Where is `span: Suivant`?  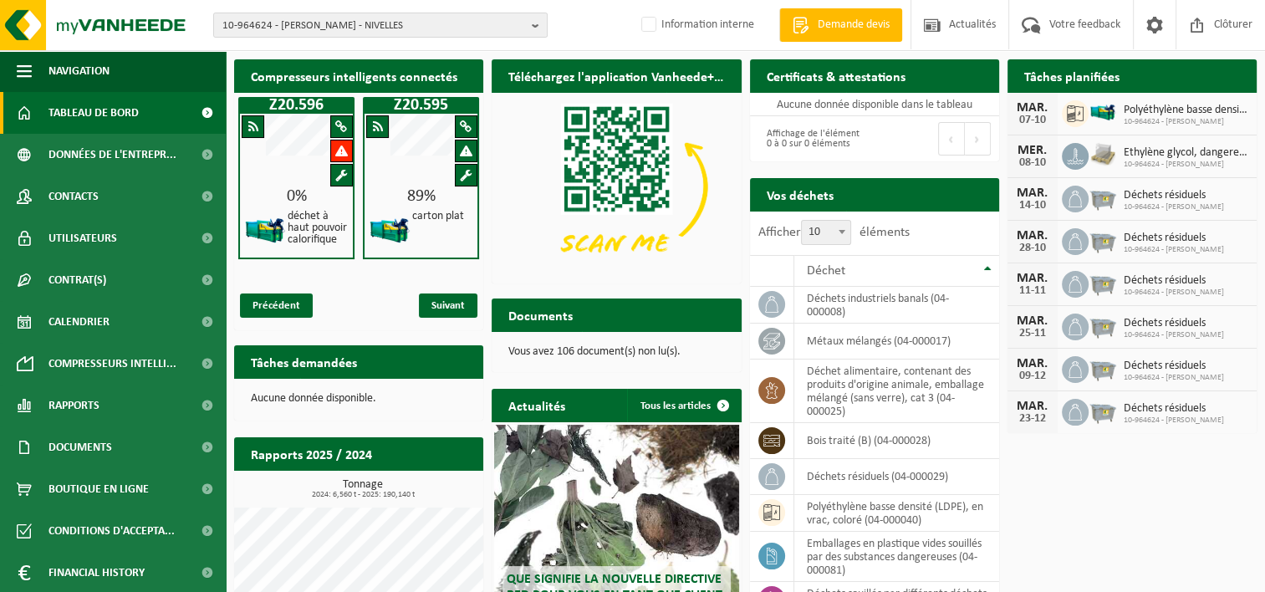 span: Suivant is located at coordinates (448, 305).